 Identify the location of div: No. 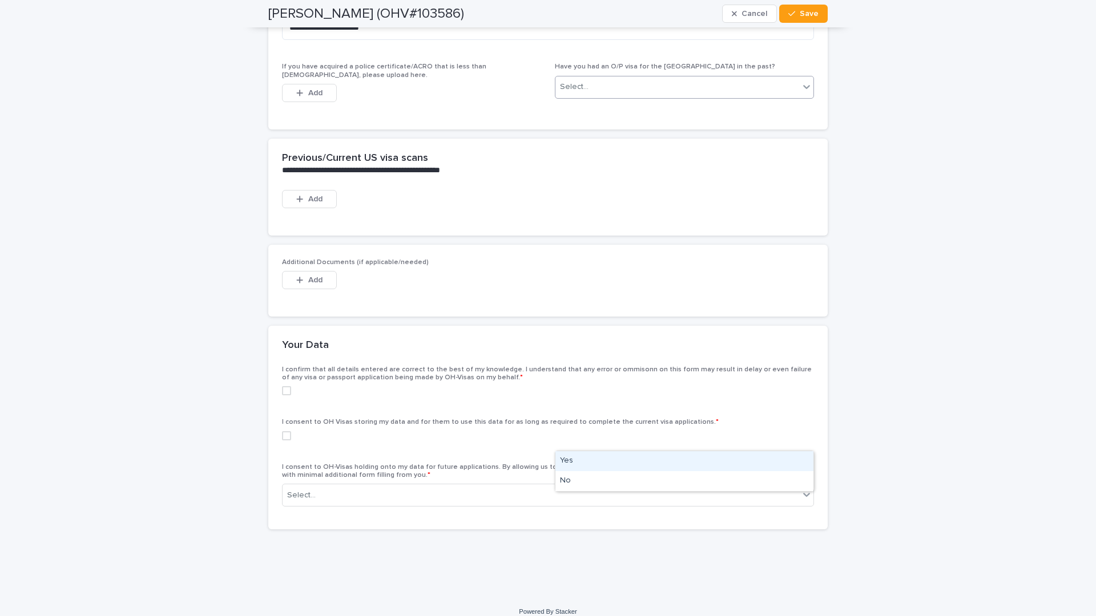
(684, 481).